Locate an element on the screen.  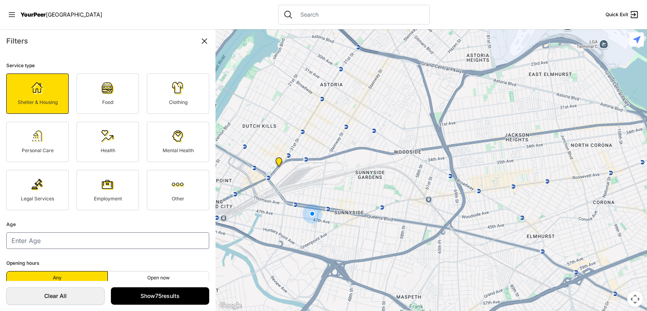
a: Food is located at coordinates (108, 94).